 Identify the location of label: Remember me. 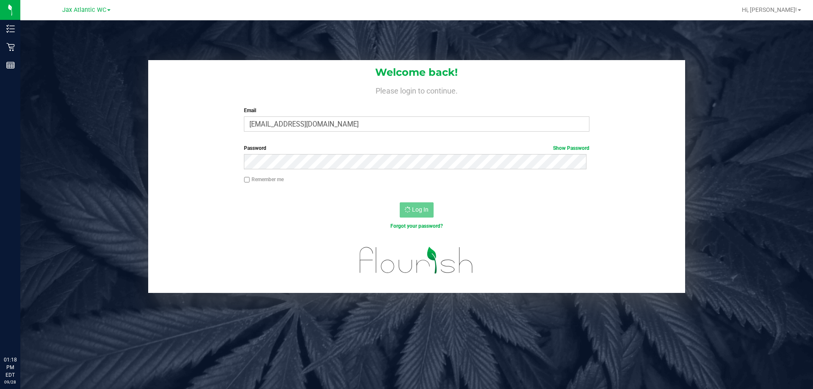
(264, 179).